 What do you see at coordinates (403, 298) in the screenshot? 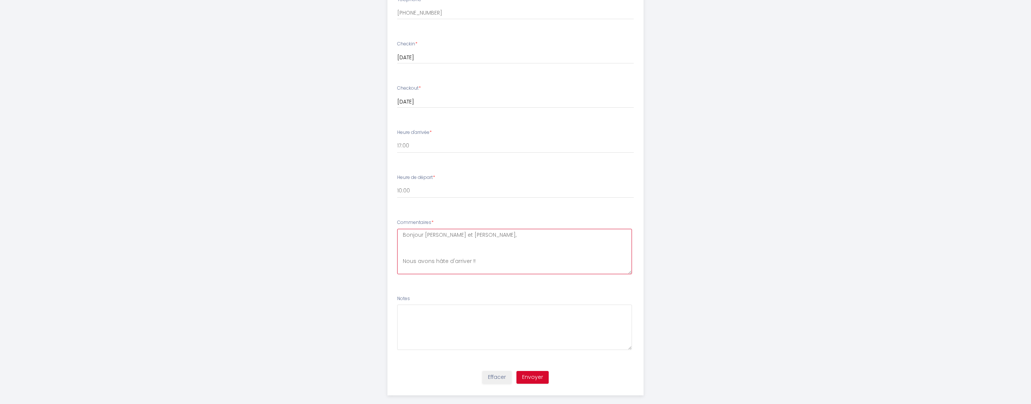
I see `label: Notes` at bounding box center [403, 298].